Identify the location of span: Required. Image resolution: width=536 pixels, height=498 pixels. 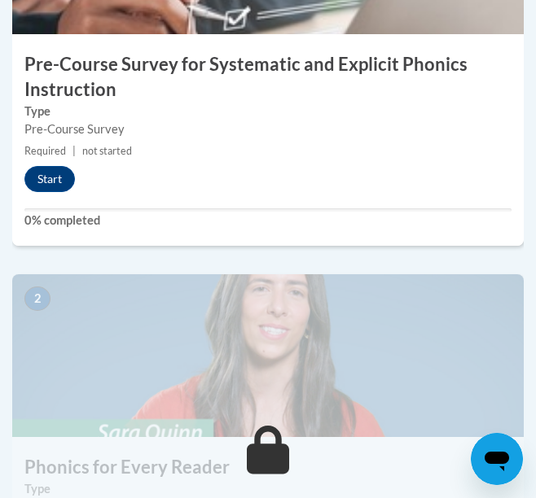
(45, 151).